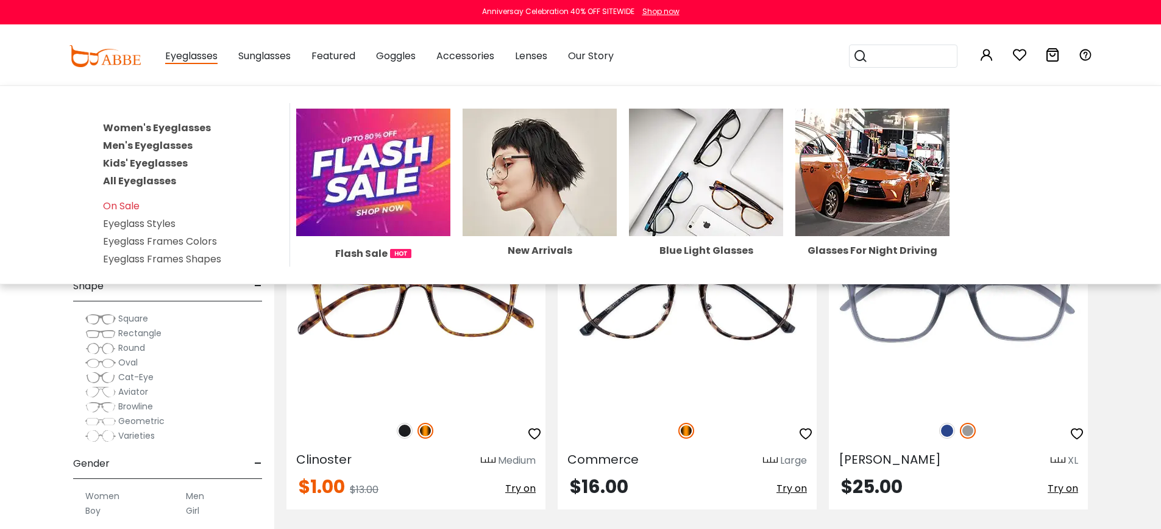 This screenshot has height=529, width=1161. What do you see at coordinates (101, 435) in the screenshot?
I see `img: Varieties.png` at bounding box center [101, 435].